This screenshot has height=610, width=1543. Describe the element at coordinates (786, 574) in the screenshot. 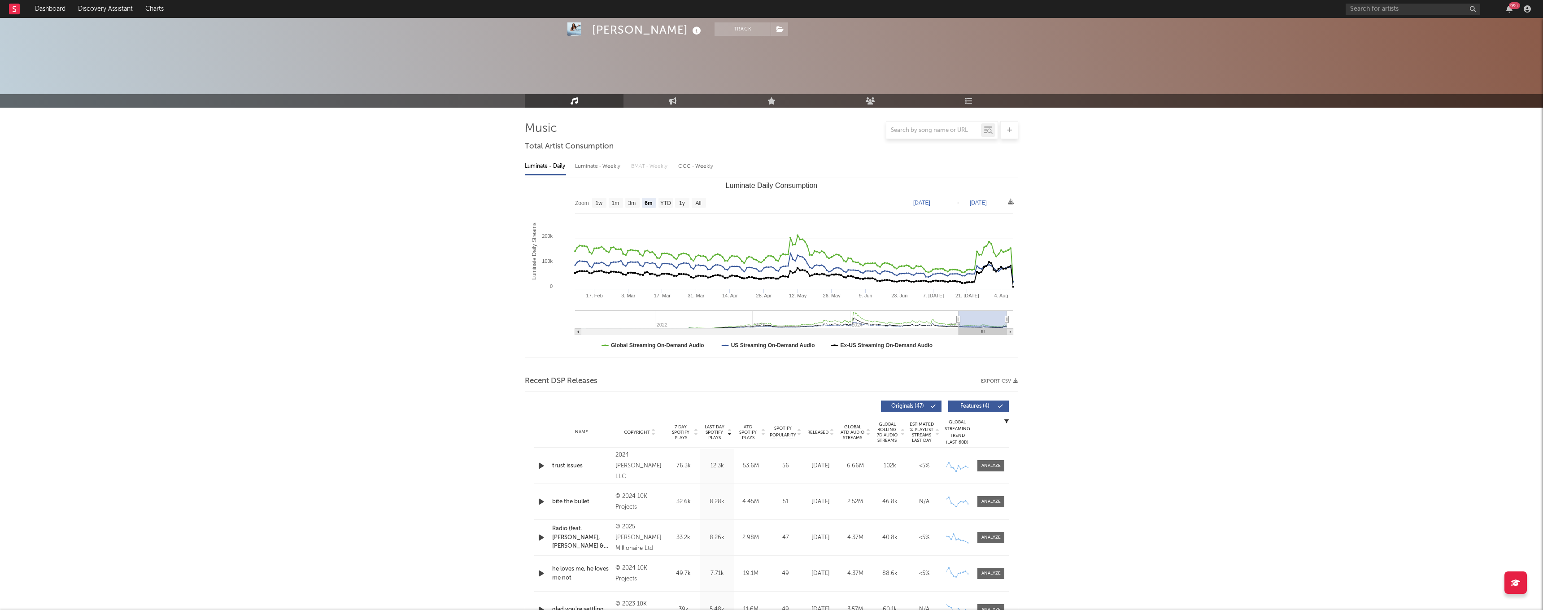

I see `div: 49` at that location.